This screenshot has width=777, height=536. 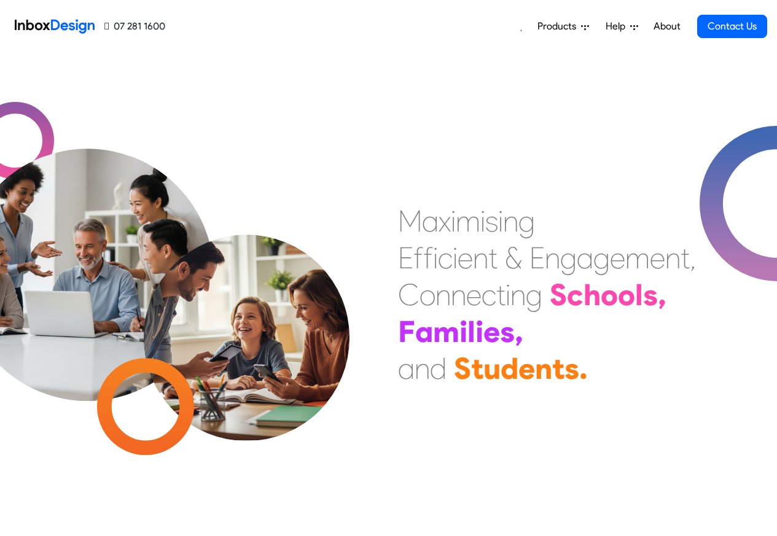 What do you see at coordinates (410, 221) in the screenshot?
I see `div: M` at bounding box center [410, 221].